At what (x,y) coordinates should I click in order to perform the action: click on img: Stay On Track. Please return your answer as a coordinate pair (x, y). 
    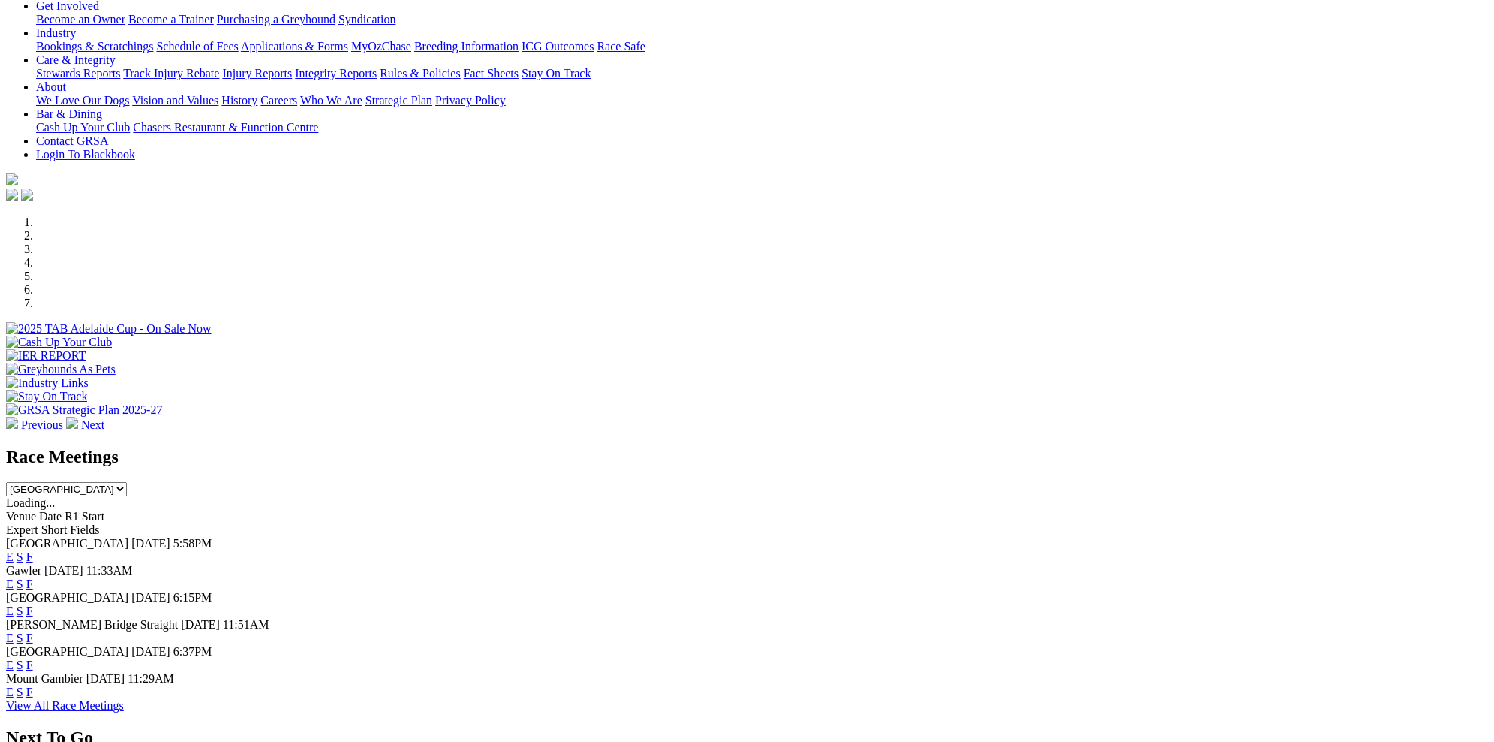
    Looking at the image, I should click on (47, 396).